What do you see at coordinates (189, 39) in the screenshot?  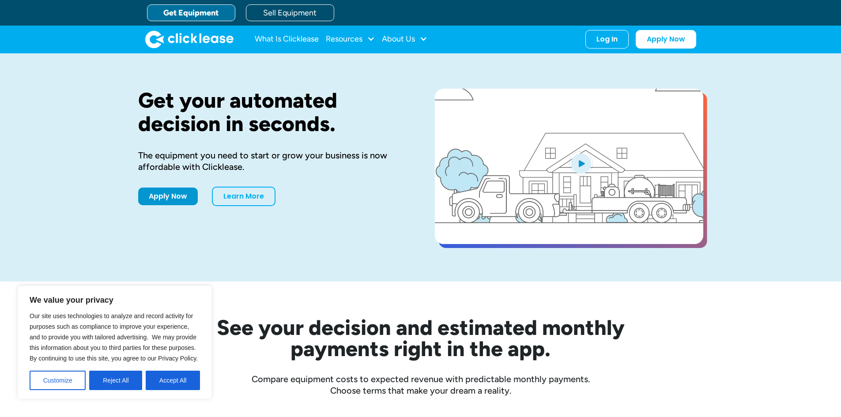 I see `img: Clicklease logo` at bounding box center [189, 39].